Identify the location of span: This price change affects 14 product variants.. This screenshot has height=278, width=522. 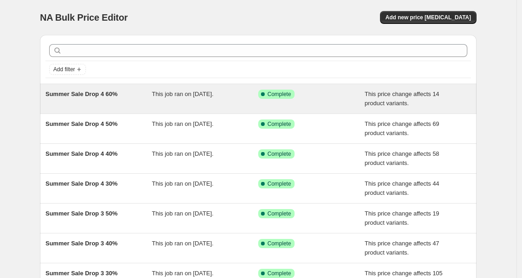
(402, 98).